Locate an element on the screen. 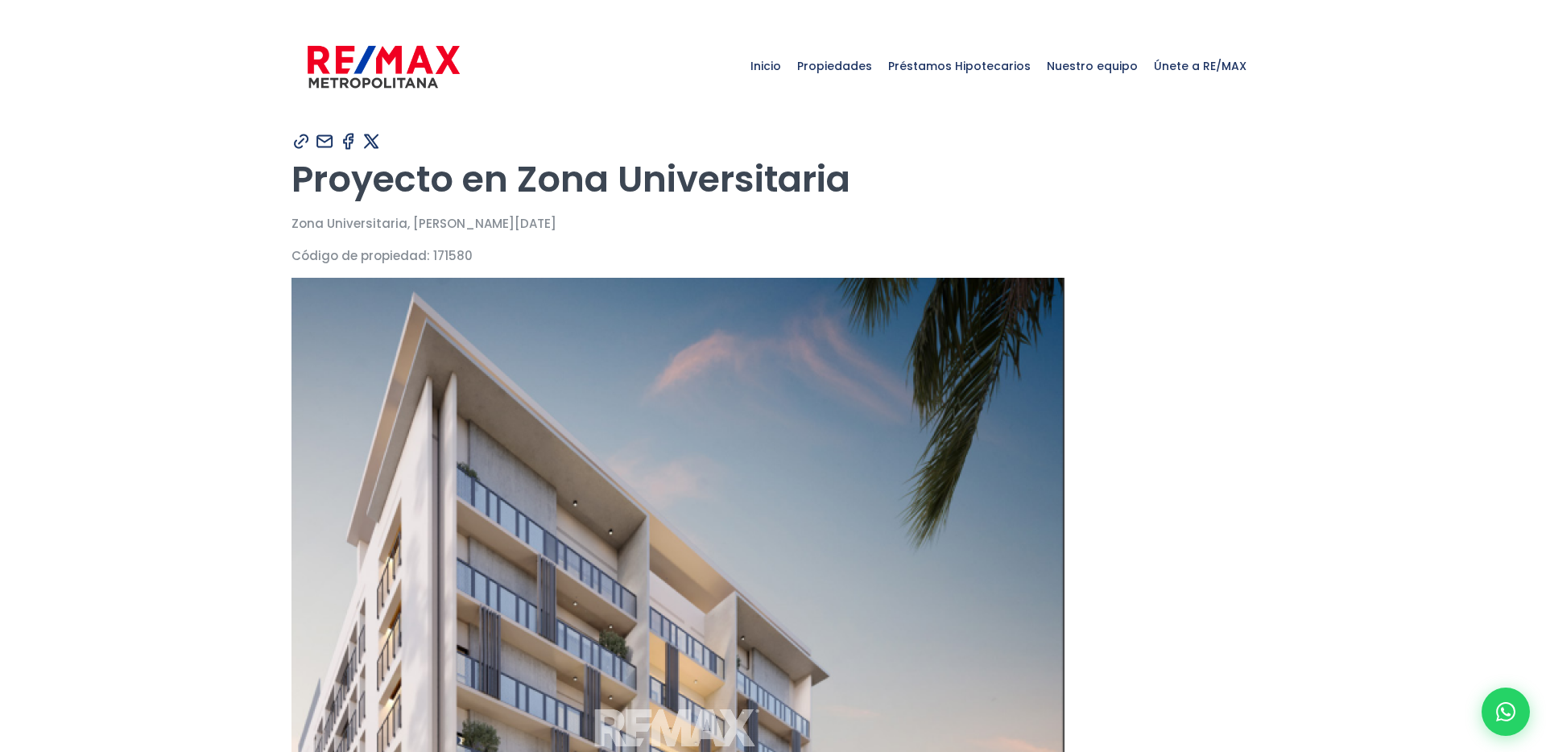  span: Código de propiedad: is located at coordinates (361, 255).